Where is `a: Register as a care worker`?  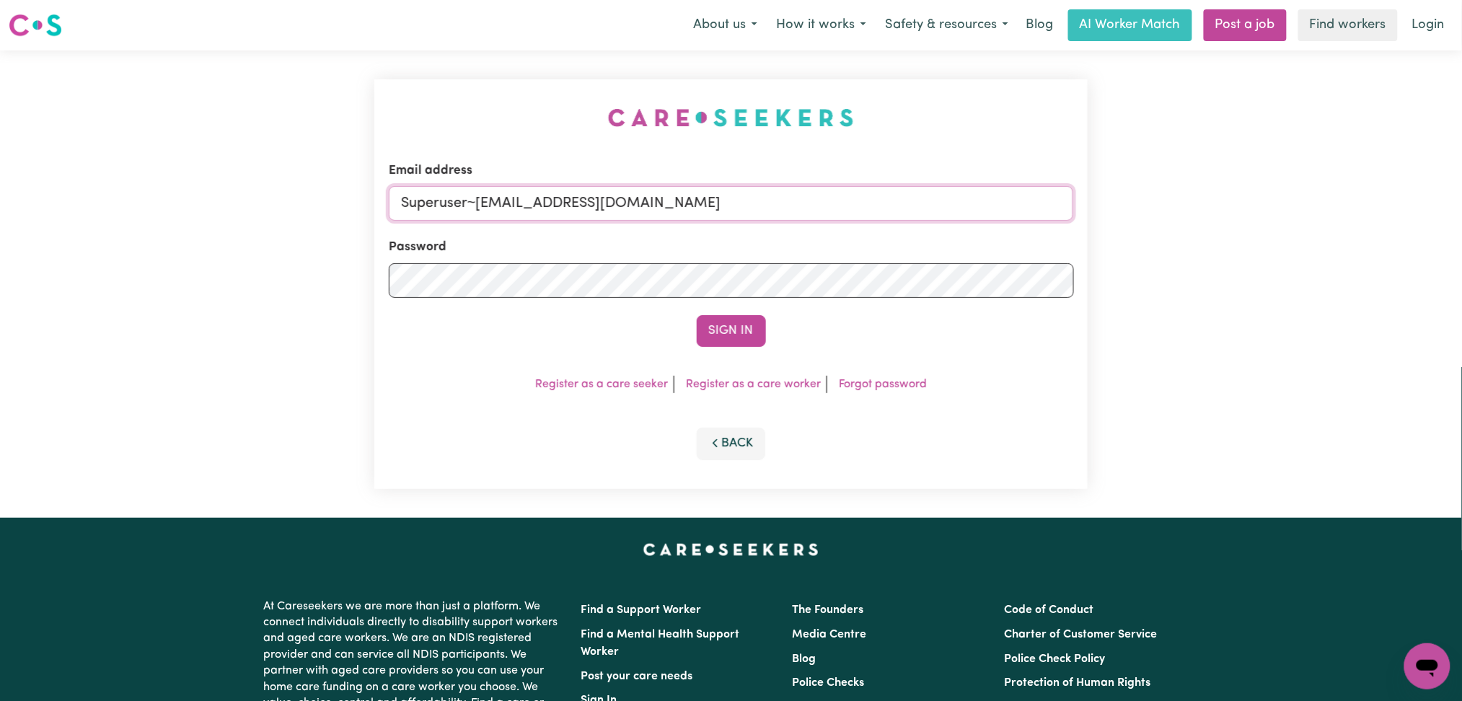 a: Register as a care worker is located at coordinates (753, 384).